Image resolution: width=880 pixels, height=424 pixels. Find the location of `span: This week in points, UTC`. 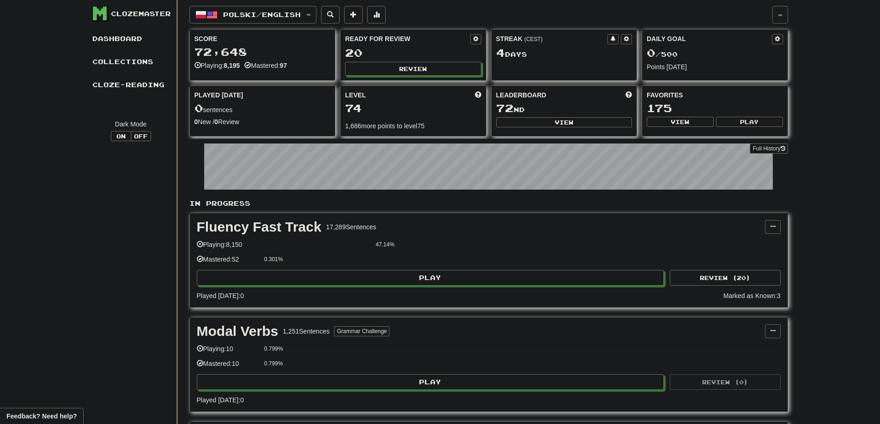

span: This week in points, UTC is located at coordinates (629, 95).